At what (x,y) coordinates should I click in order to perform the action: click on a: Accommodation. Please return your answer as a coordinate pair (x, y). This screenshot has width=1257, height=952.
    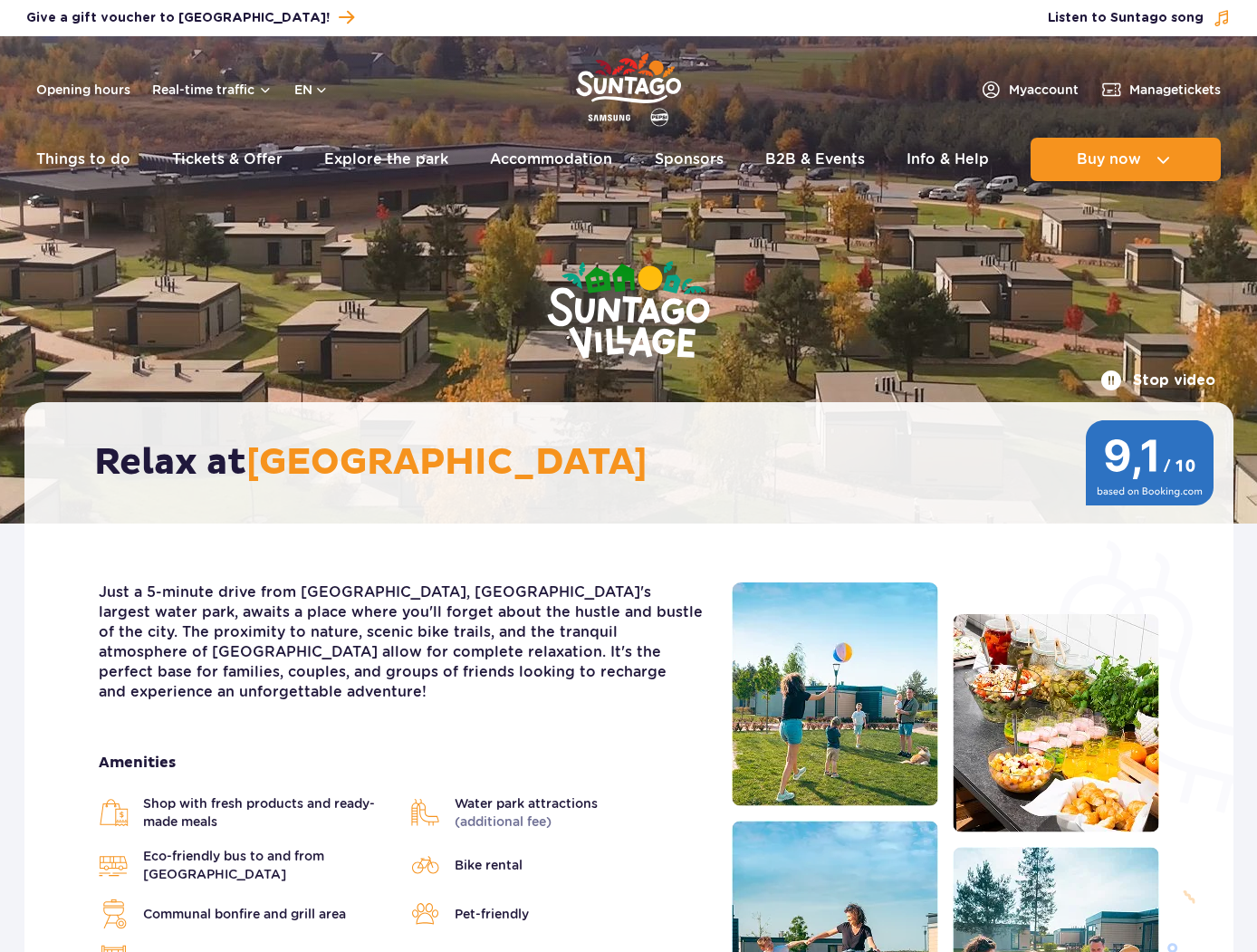
    Looking at the image, I should click on (551, 159).